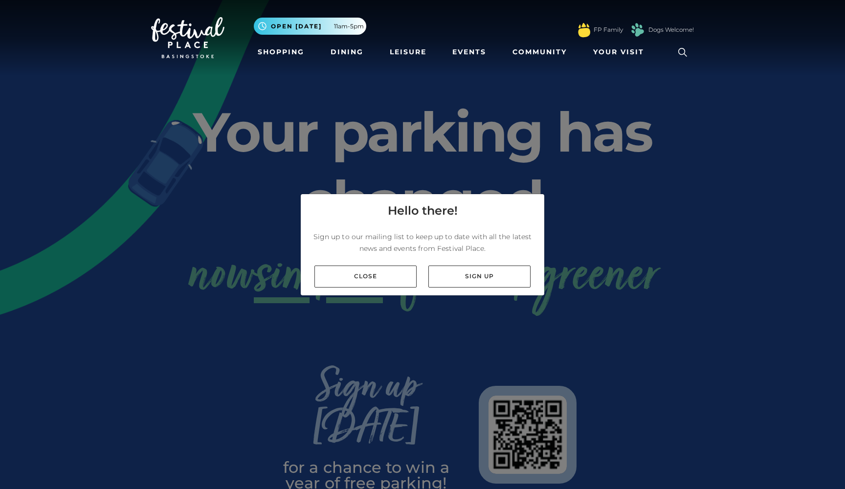  Describe the element at coordinates (349, 26) in the screenshot. I see `span: 11am-5pm` at that location.